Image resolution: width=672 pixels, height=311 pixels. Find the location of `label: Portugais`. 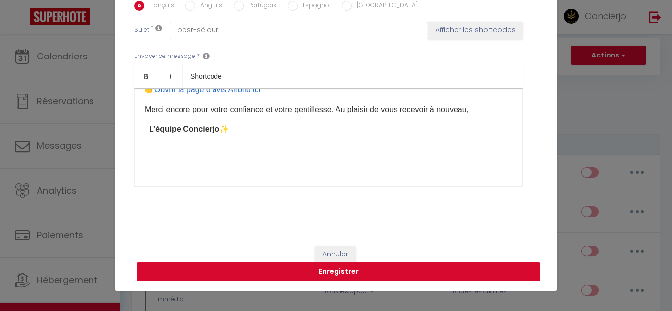

label: Portugais is located at coordinates (260, 6).